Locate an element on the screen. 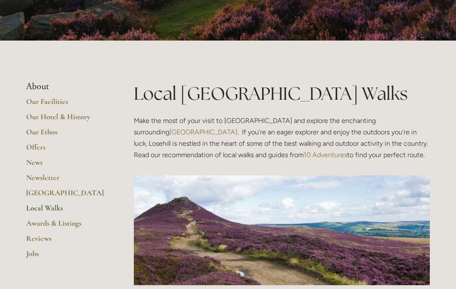 This screenshot has height=289, width=456. a: Offers is located at coordinates (66, 150).